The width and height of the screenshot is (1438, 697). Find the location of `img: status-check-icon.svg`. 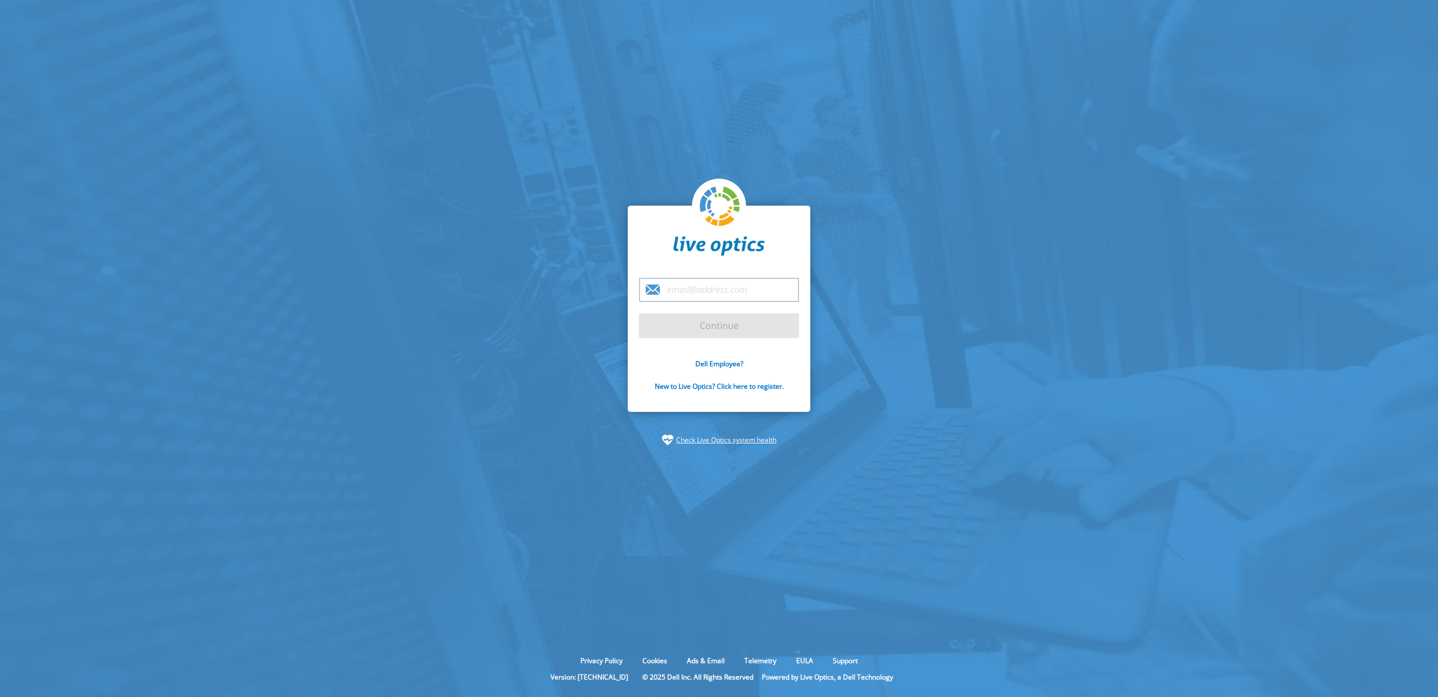

img: status-check-icon.svg is located at coordinates (668, 440).